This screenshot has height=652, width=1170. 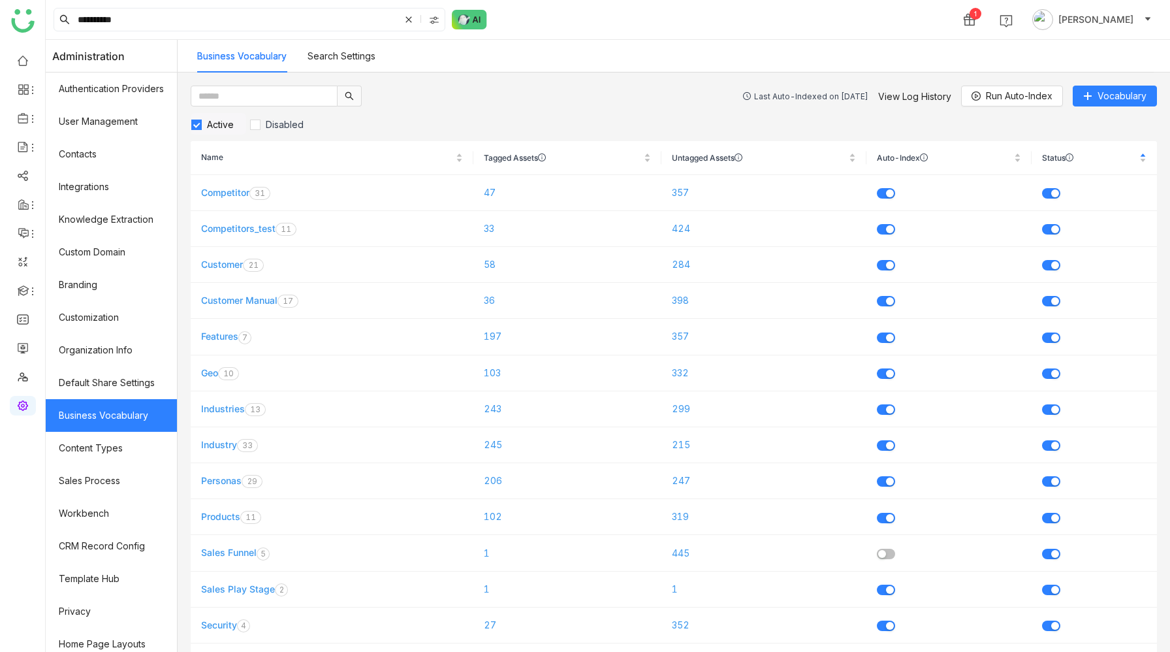 I want to click on td: 243, so click(x=567, y=409).